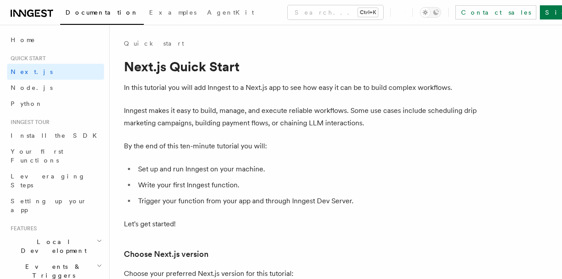 Image resolution: width=562 pixels, height=279 pixels. I want to click on a: Next.js, so click(55, 72).